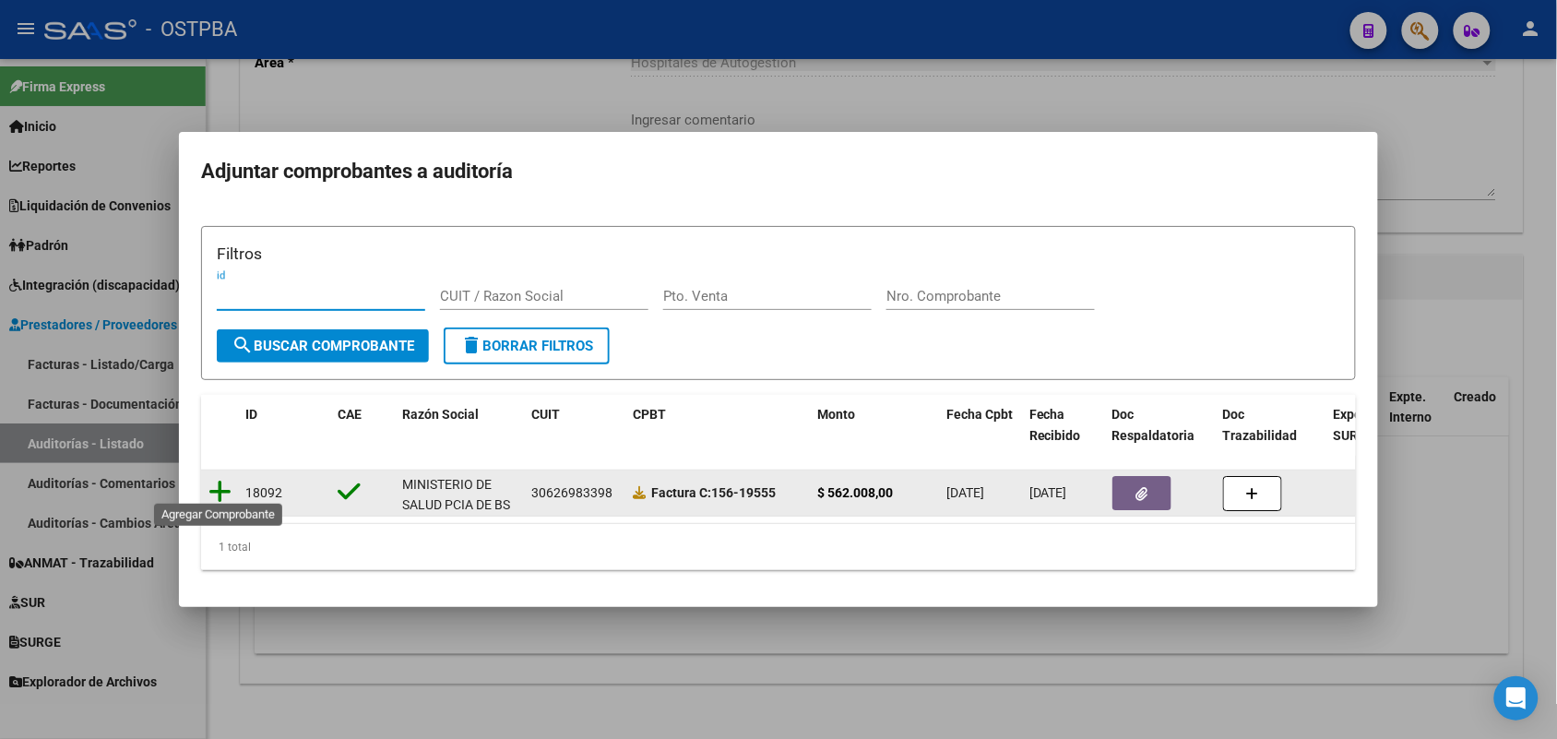  Describe the element at coordinates (1063, 425) in the screenshot. I see `datatable-header-cell: Fecha Recibido` at that location.